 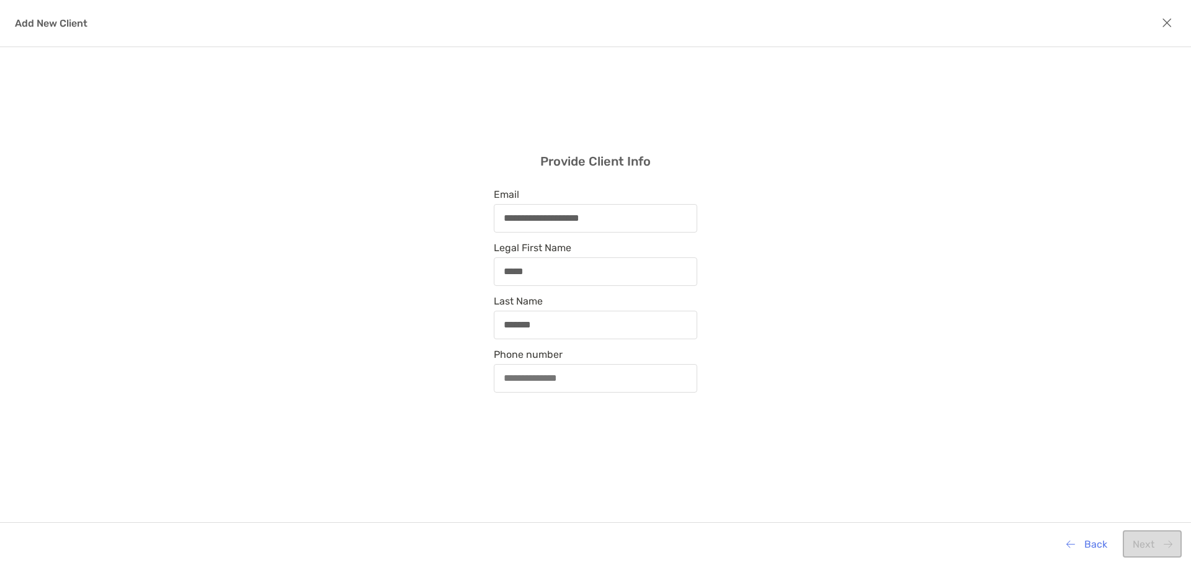 What do you see at coordinates (596, 248) in the screenshot?
I see `span: Legal First Name` at bounding box center [596, 248].